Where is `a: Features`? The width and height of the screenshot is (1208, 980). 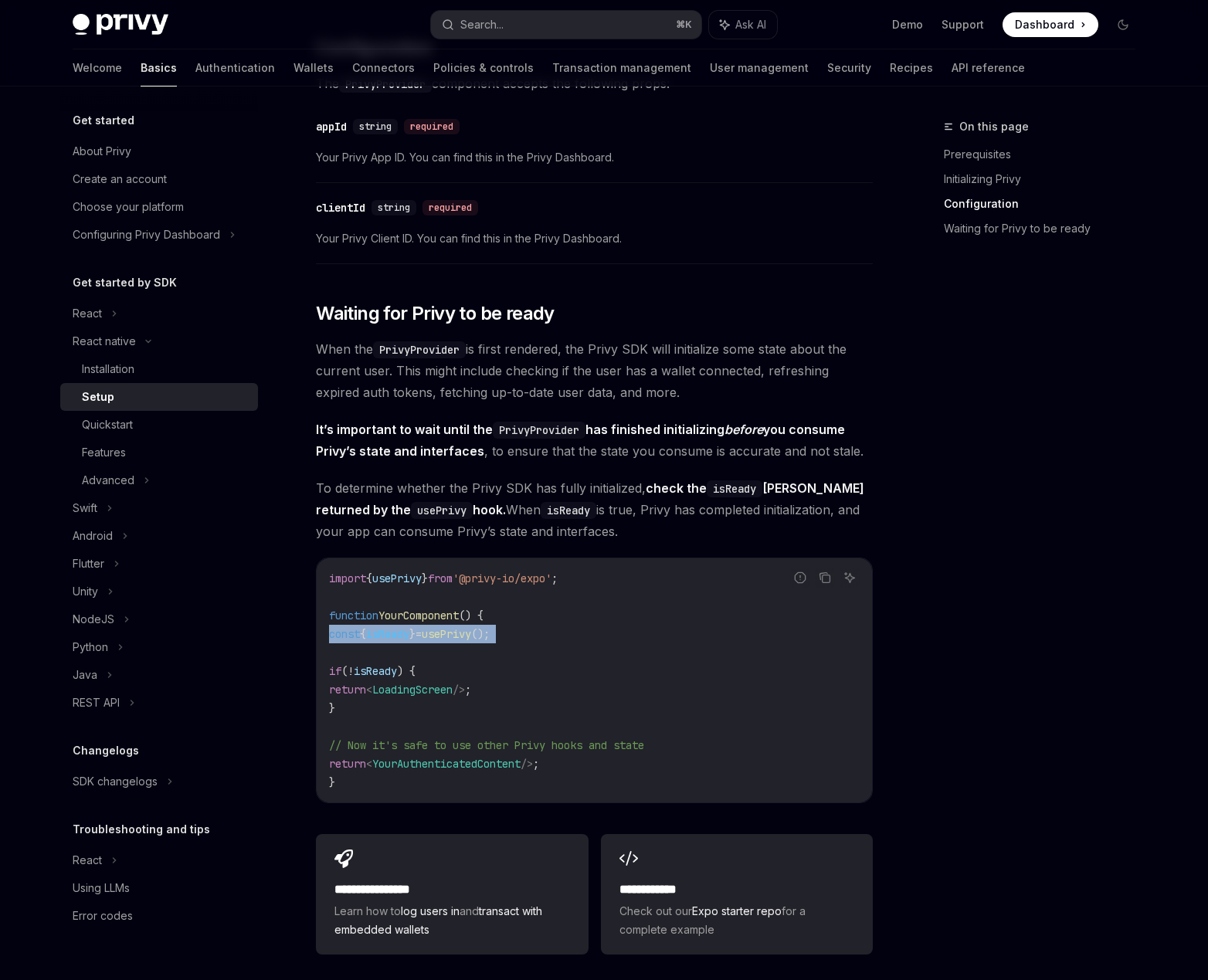 a: Features is located at coordinates (159, 453).